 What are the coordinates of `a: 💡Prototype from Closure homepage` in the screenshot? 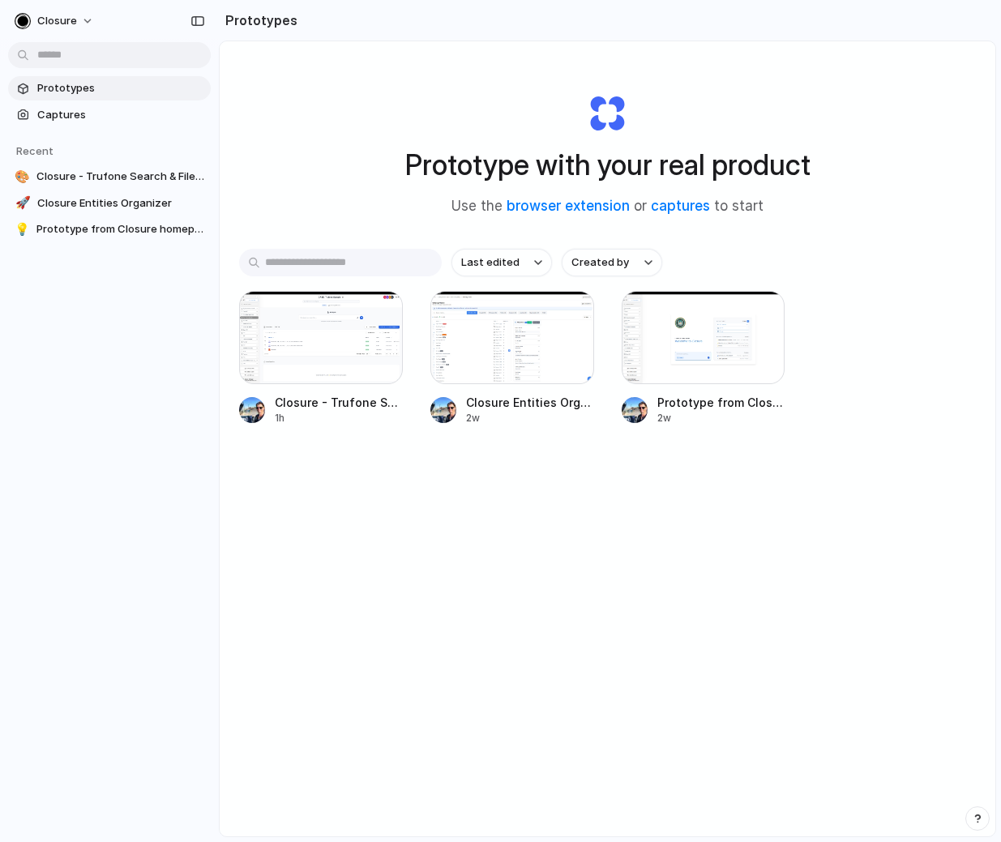 It's located at (109, 229).